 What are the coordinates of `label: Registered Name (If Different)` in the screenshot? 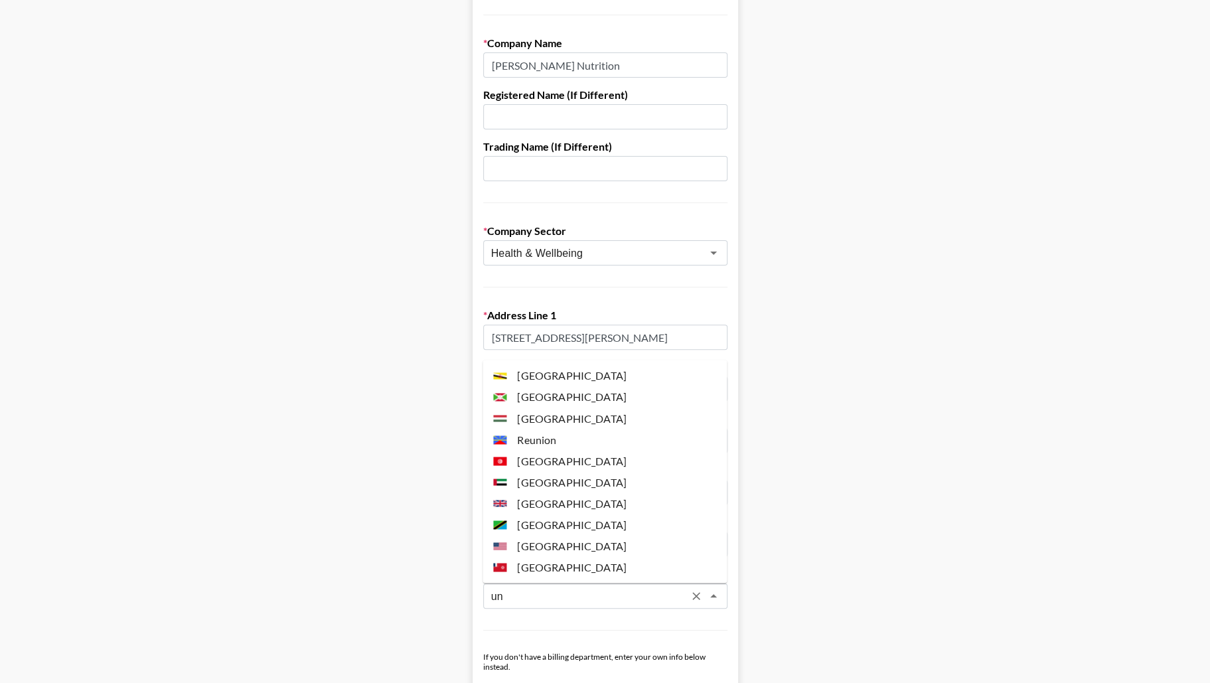 It's located at (605, 95).